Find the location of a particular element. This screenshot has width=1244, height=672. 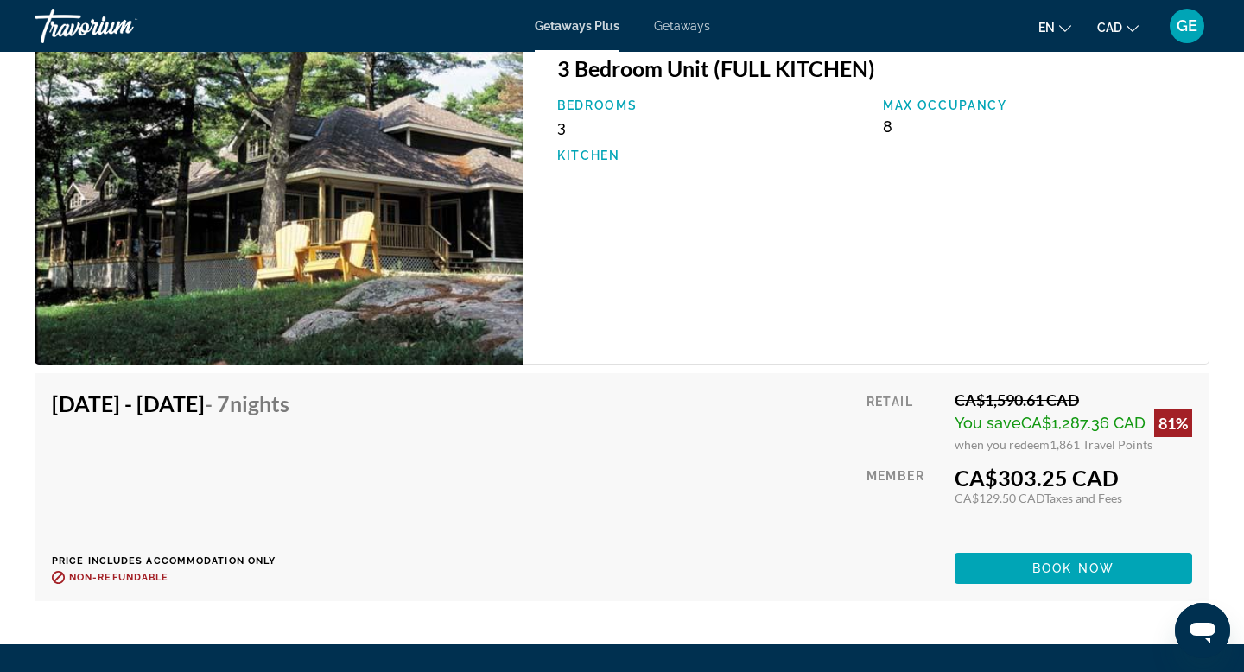

p: Max Occupancy is located at coordinates (1036, 105).